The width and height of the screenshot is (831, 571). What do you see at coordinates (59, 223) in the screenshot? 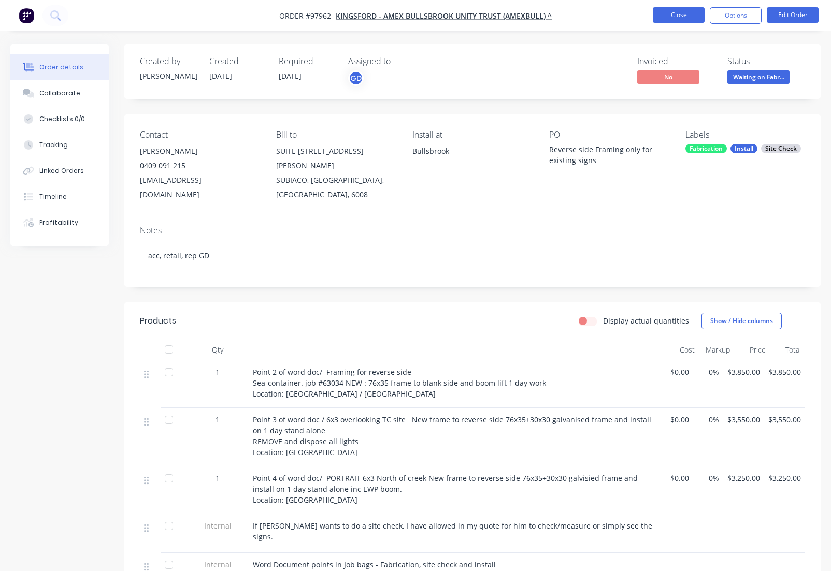
I see `div: Profitability` at bounding box center [59, 223].